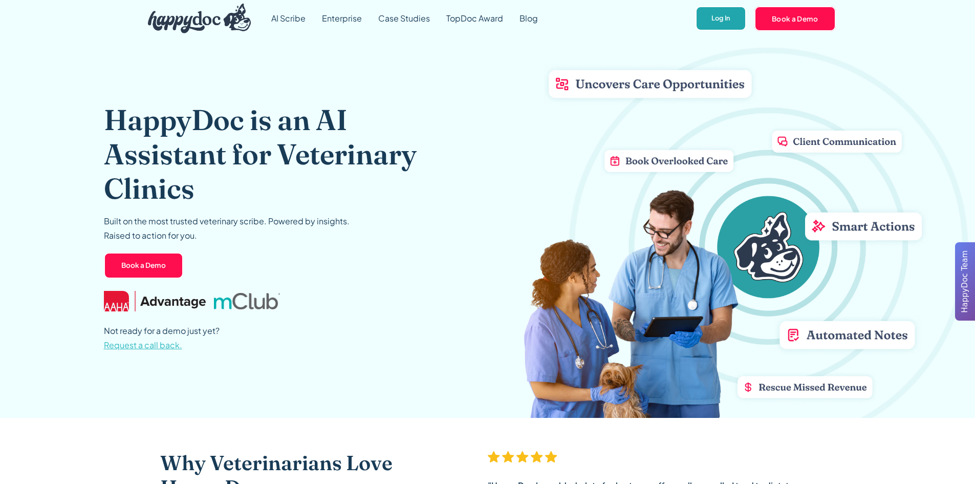  I want to click on h1: HappyDoc is an AI Assistant for Veterinary Clinics, so click(276, 154).